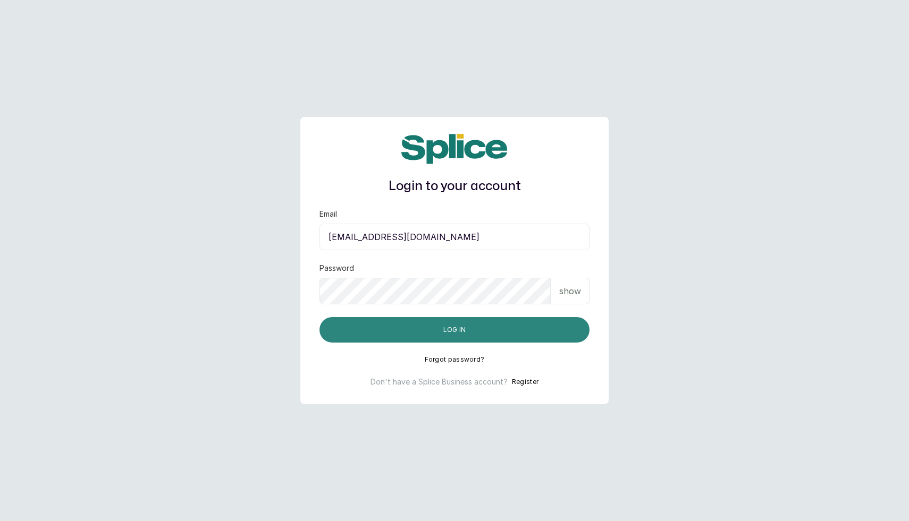 This screenshot has width=909, height=521. Describe the element at coordinates (525, 382) in the screenshot. I see `button: Register` at that location.